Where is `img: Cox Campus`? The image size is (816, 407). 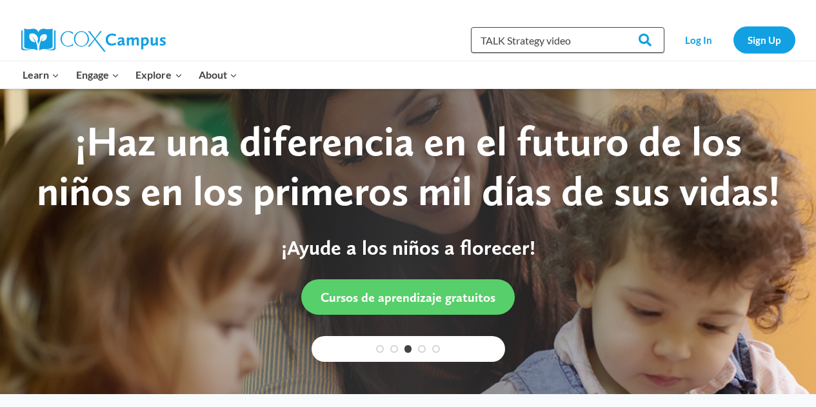
img: Cox Campus is located at coordinates (94, 40).